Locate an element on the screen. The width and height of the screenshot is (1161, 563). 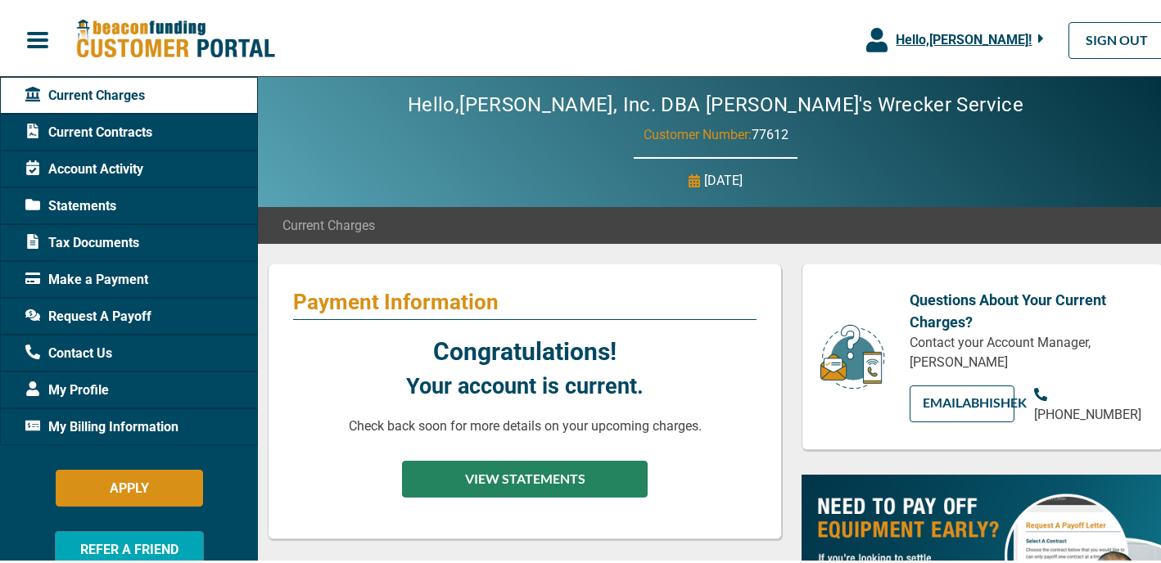
span: Customer Number: is located at coordinates (698, 131).